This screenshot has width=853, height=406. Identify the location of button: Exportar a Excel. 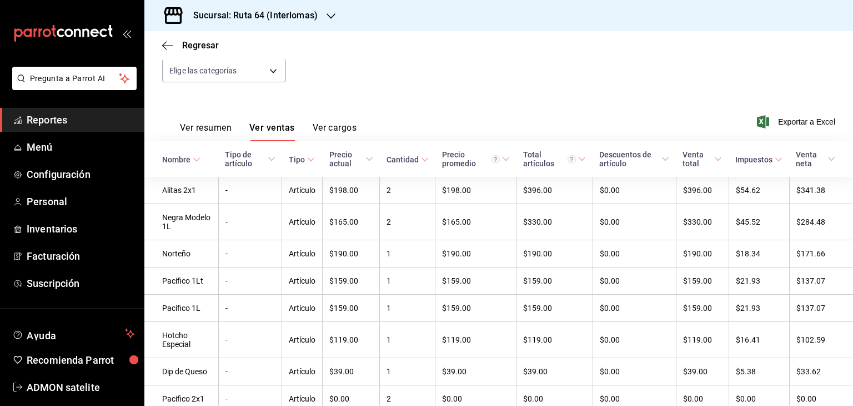
(797, 122).